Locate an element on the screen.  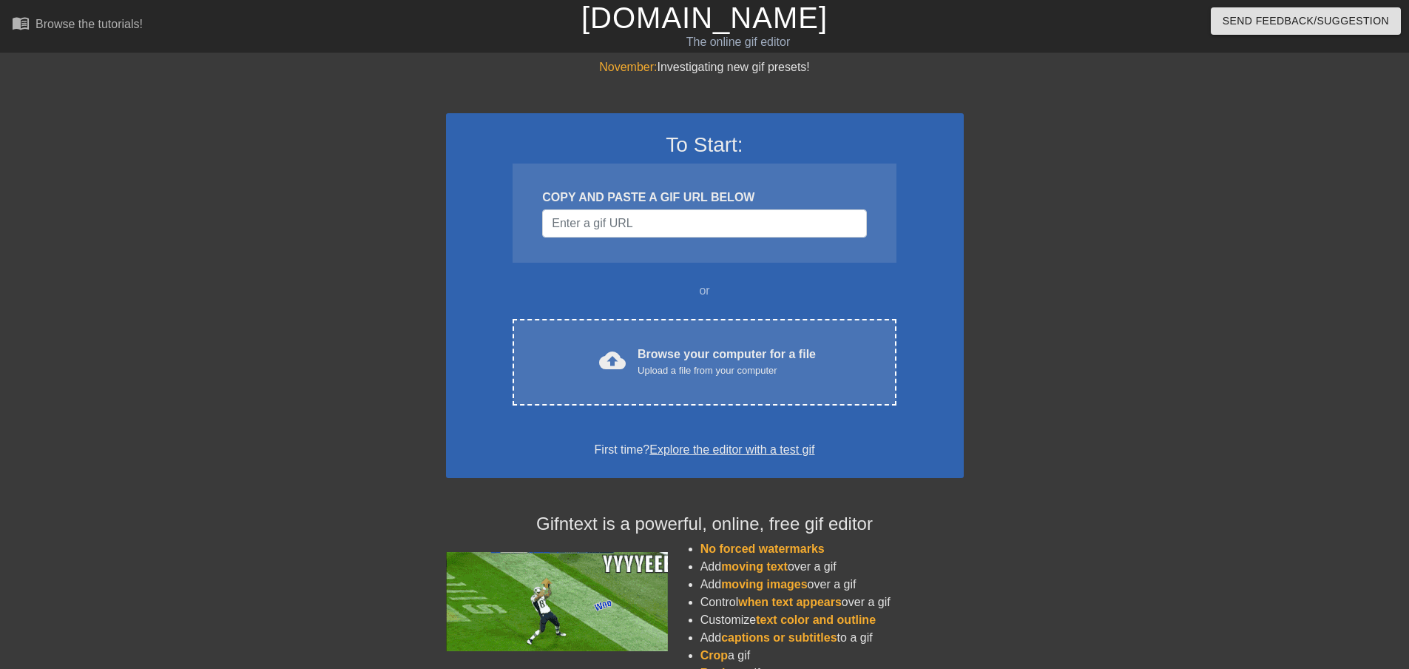
div: or is located at coordinates (705, 291).